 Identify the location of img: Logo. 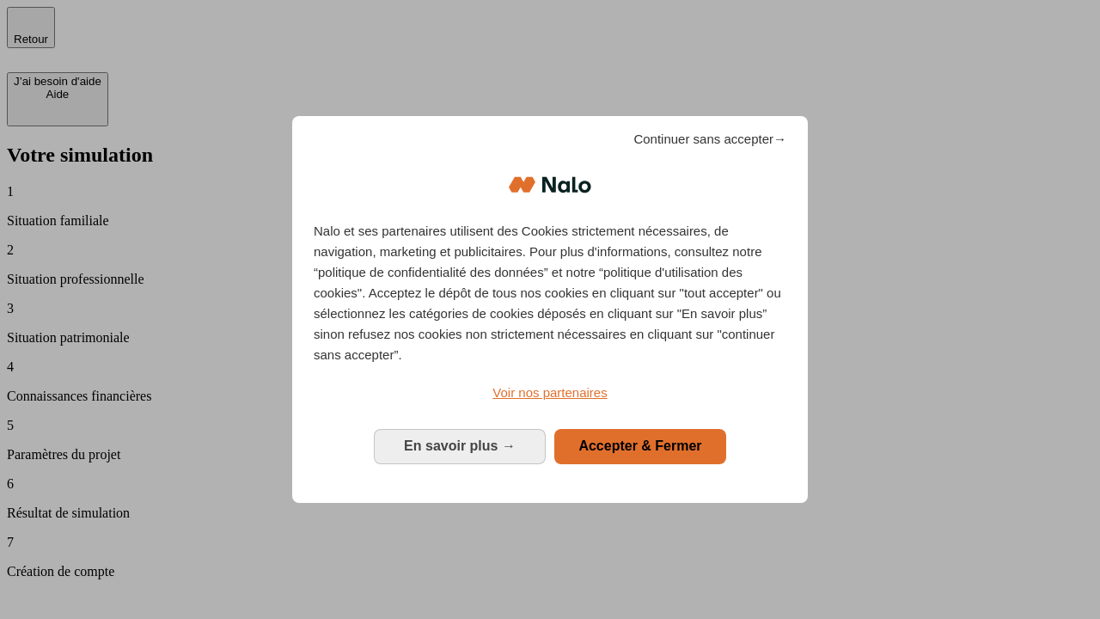
(550, 185).